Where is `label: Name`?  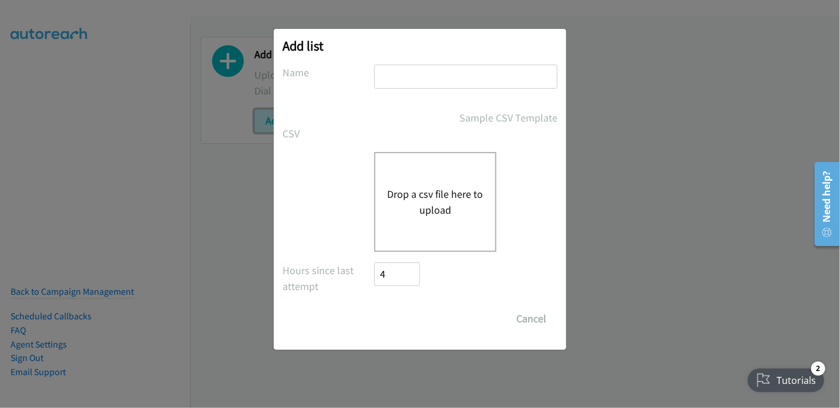
label: Name is located at coordinates (328, 72).